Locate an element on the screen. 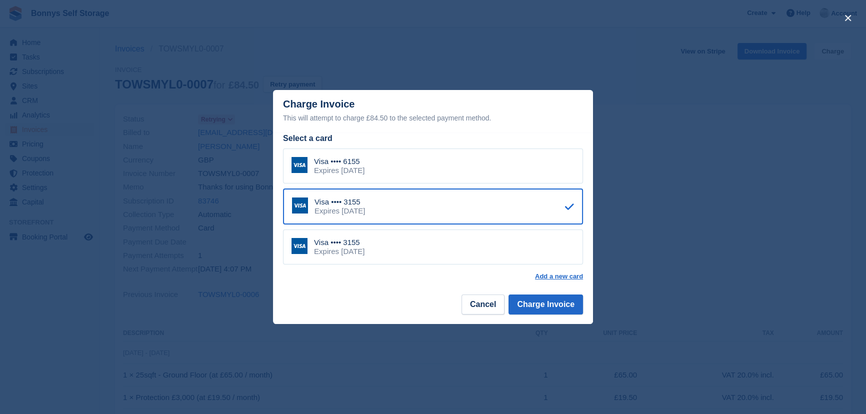 The width and height of the screenshot is (866, 414). button: Charge Invoice is located at coordinates (546, 305).